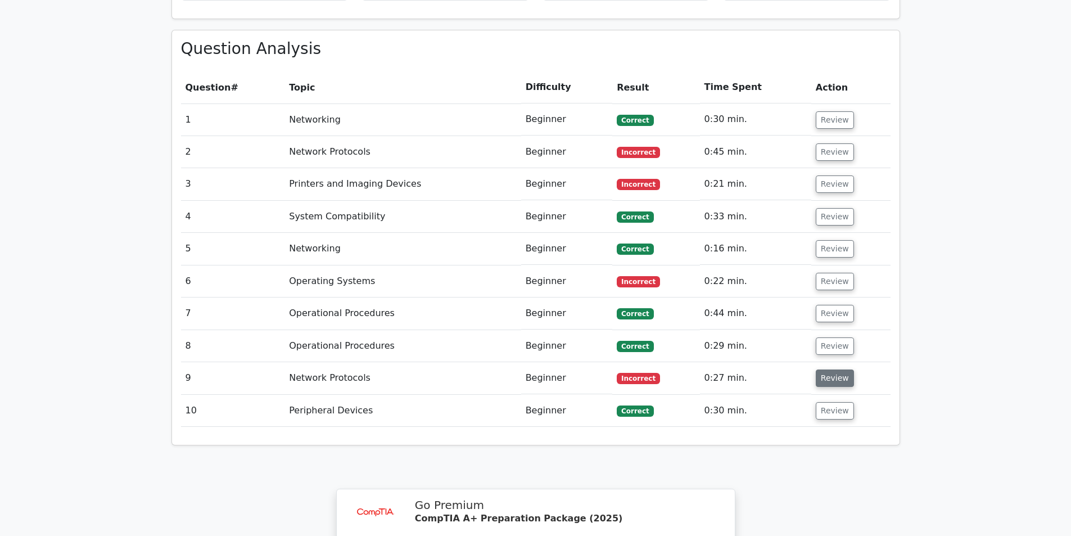  What do you see at coordinates (756, 313) in the screenshot?
I see `td: 0:44 min.` at bounding box center [756, 313].